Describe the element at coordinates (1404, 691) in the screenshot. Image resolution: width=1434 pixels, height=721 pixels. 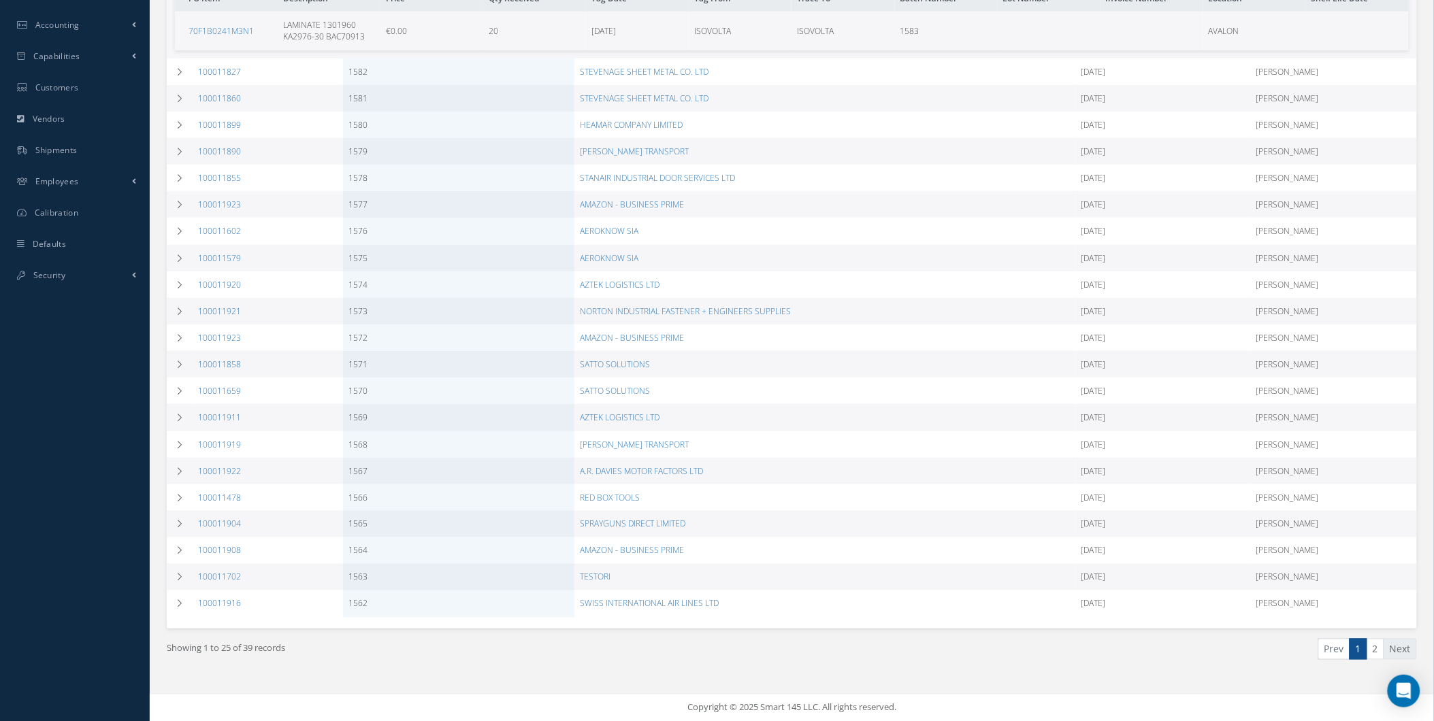
I see `div: Open Intercom Messenger` at that location.